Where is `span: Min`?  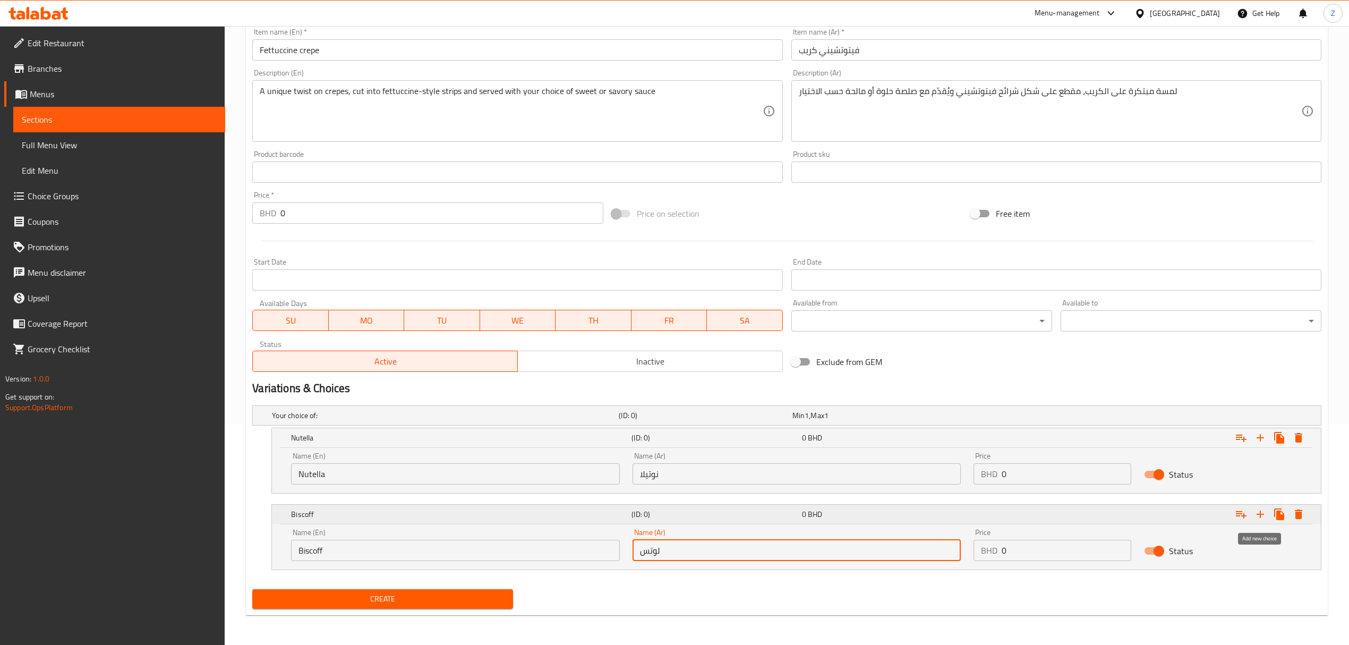
span: Min is located at coordinates (798, 415).